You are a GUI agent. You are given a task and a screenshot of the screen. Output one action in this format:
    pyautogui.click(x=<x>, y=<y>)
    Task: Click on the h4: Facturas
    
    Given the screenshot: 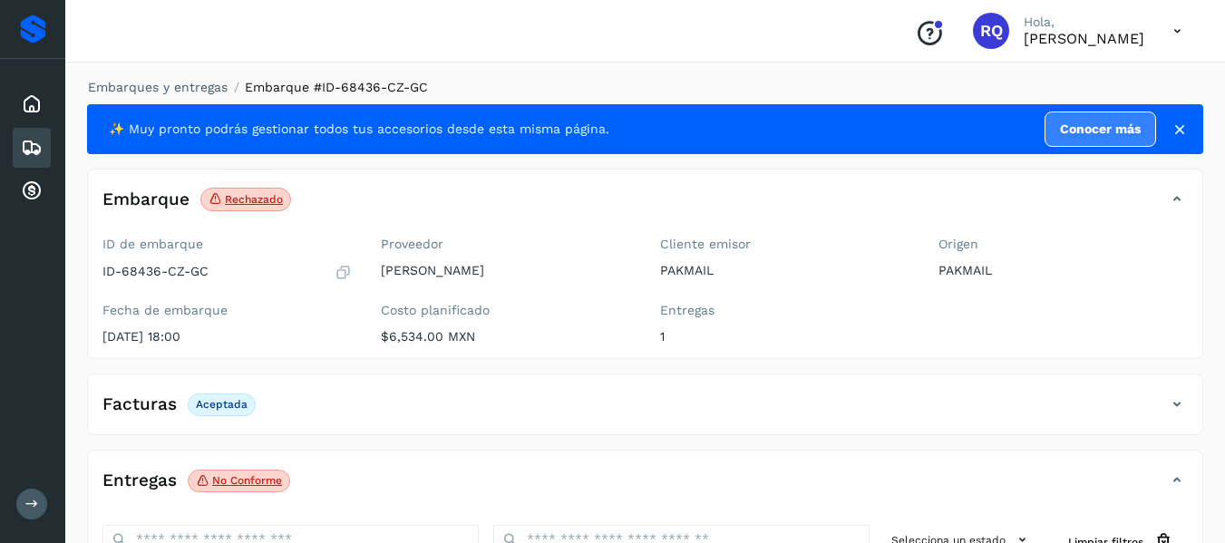 What is the action you would take?
    pyautogui.click(x=140, y=405)
    